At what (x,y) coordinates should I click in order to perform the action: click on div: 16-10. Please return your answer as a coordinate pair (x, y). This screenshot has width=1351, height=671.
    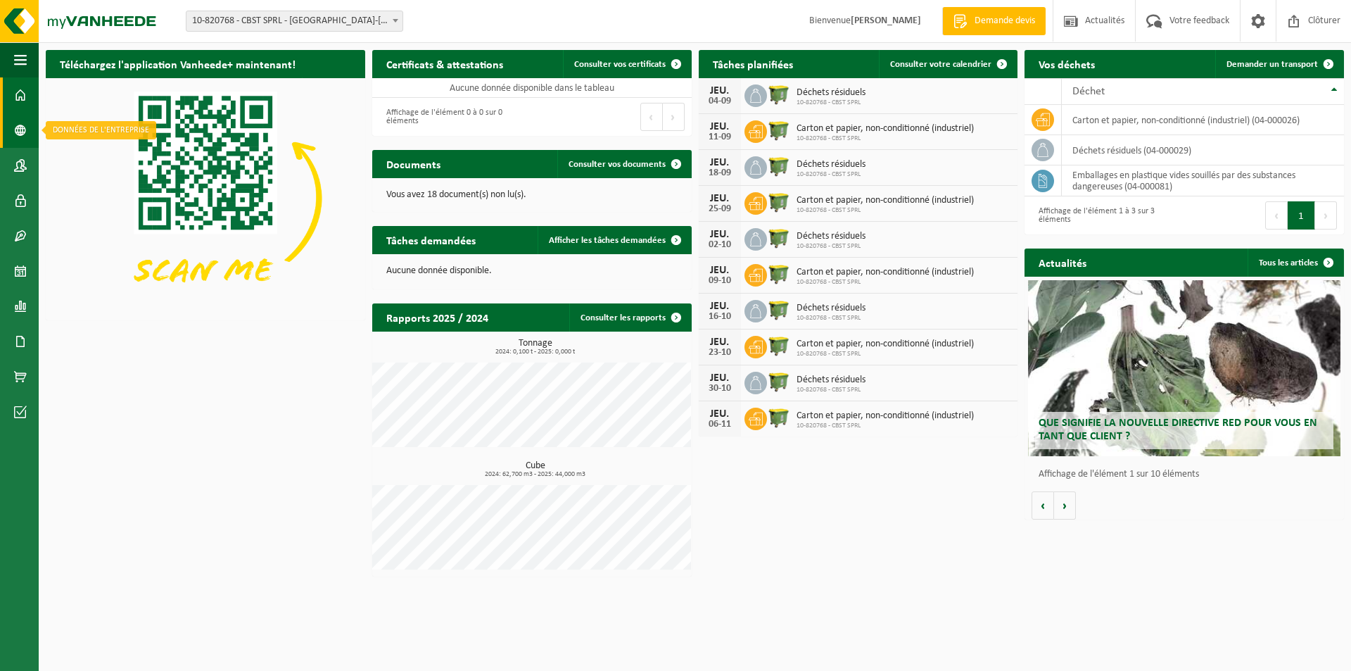
    Looking at the image, I should click on (720, 317).